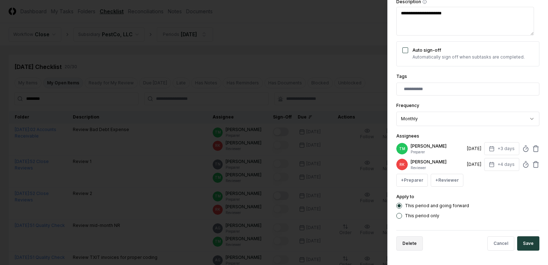 Image resolution: width=548 pixels, height=265 pixels. I want to click on span: RK, so click(402, 164).